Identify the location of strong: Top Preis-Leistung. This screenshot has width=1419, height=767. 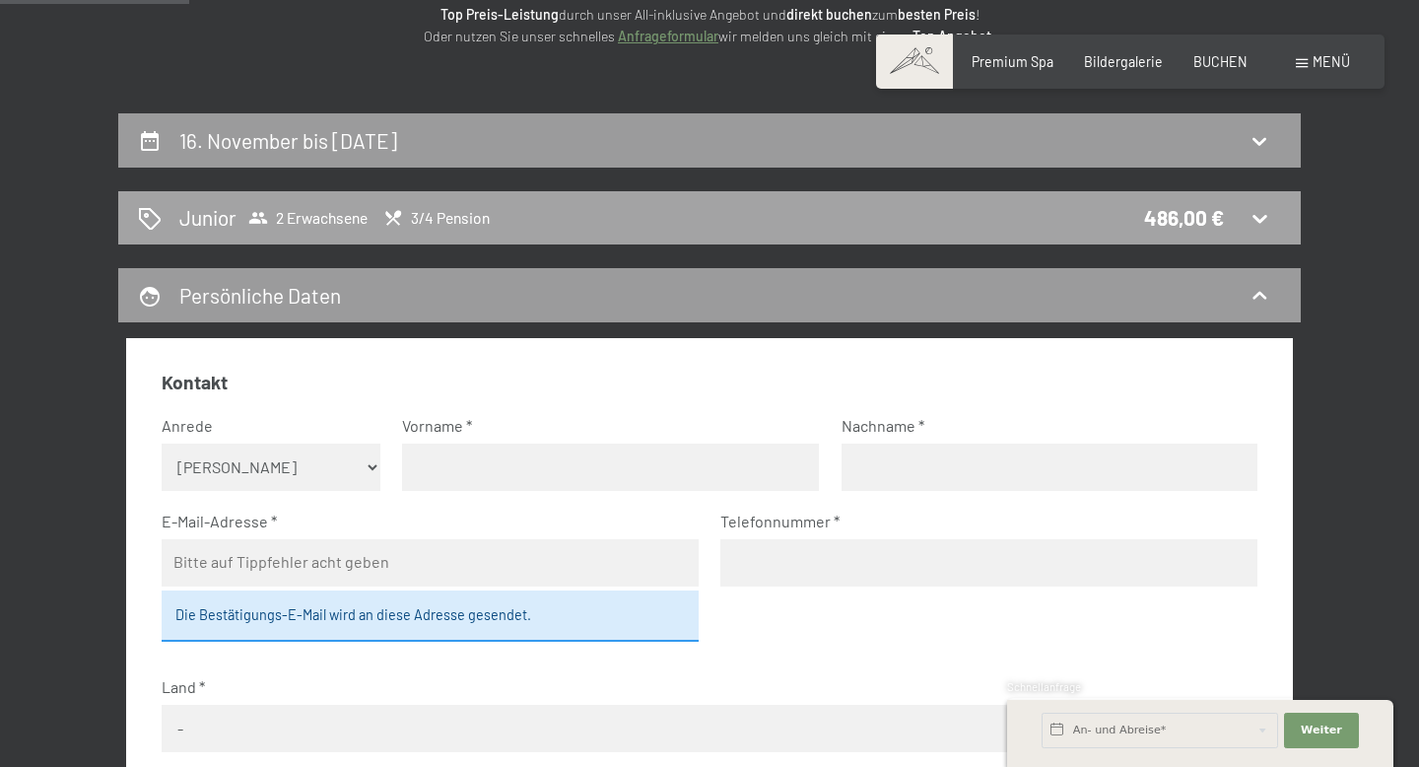
(500, 14).